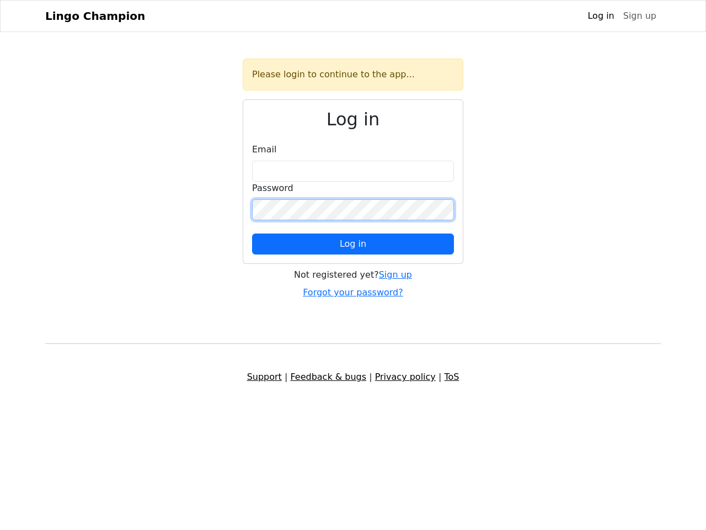 The height and width of the screenshot is (530, 706). I want to click on a: Feedback & bugs, so click(328, 376).